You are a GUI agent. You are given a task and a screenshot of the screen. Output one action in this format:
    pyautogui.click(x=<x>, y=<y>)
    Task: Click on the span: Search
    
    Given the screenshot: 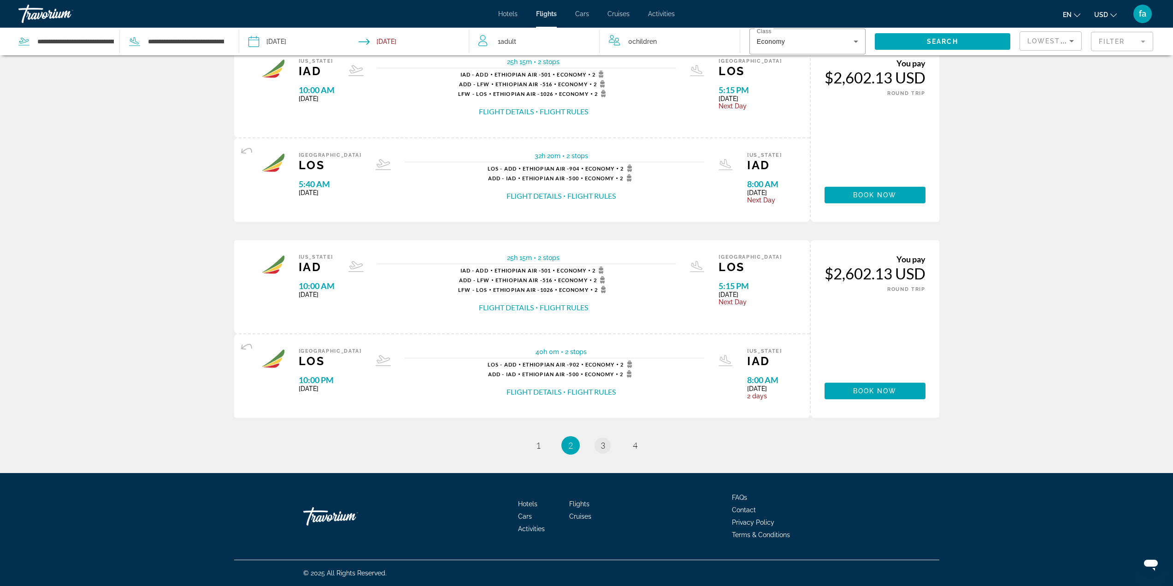 What is the action you would take?
    pyautogui.click(x=942, y=41)
    